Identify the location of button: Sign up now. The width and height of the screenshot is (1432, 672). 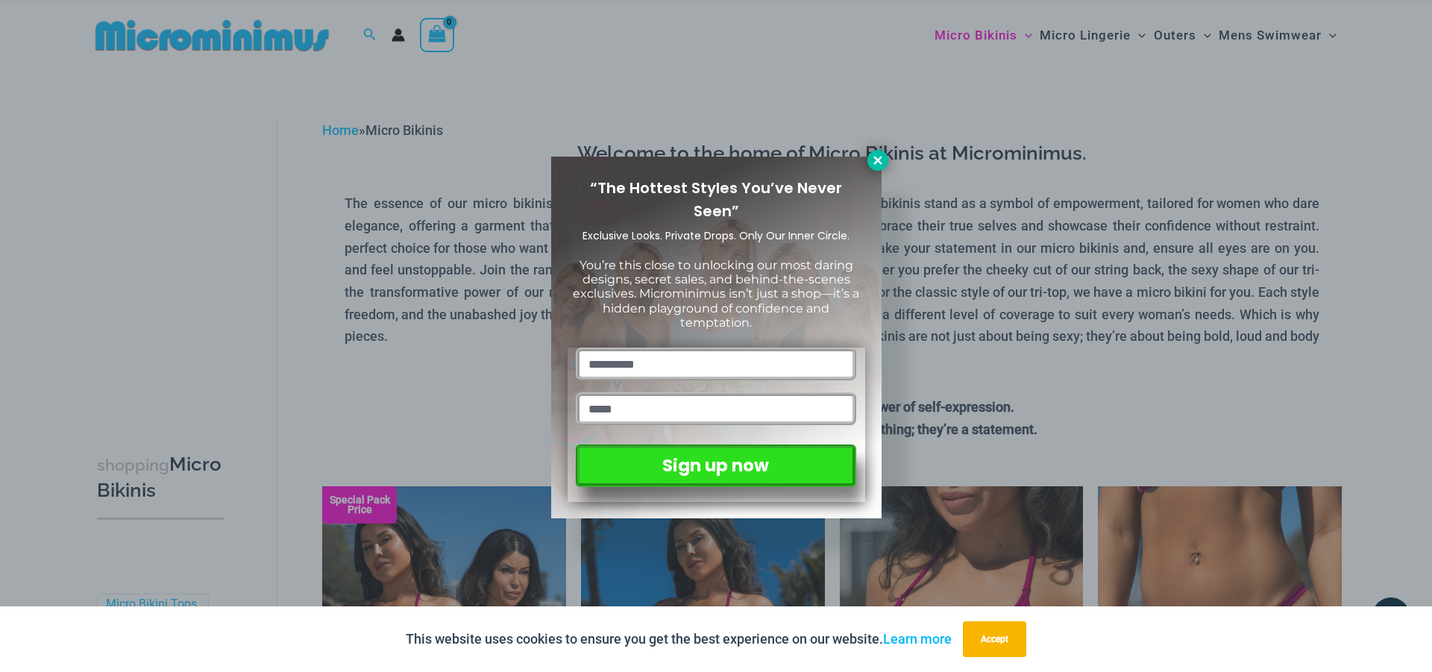
(715, 465).